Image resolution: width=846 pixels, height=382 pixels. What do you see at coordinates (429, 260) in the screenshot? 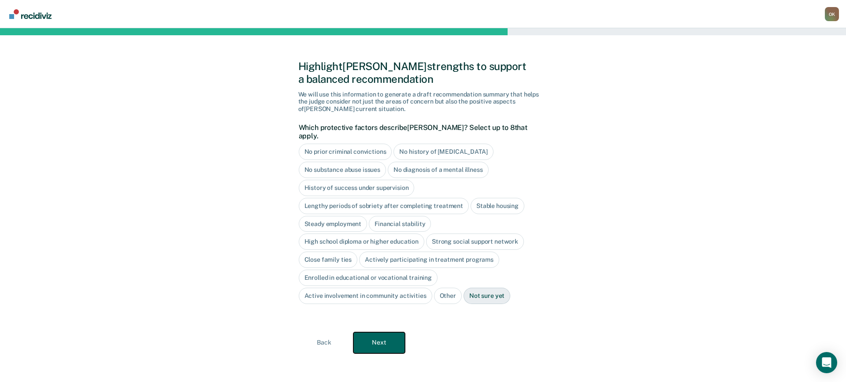
I see `div: Actively participating in treatment programs` at bounding box center [429, 260].